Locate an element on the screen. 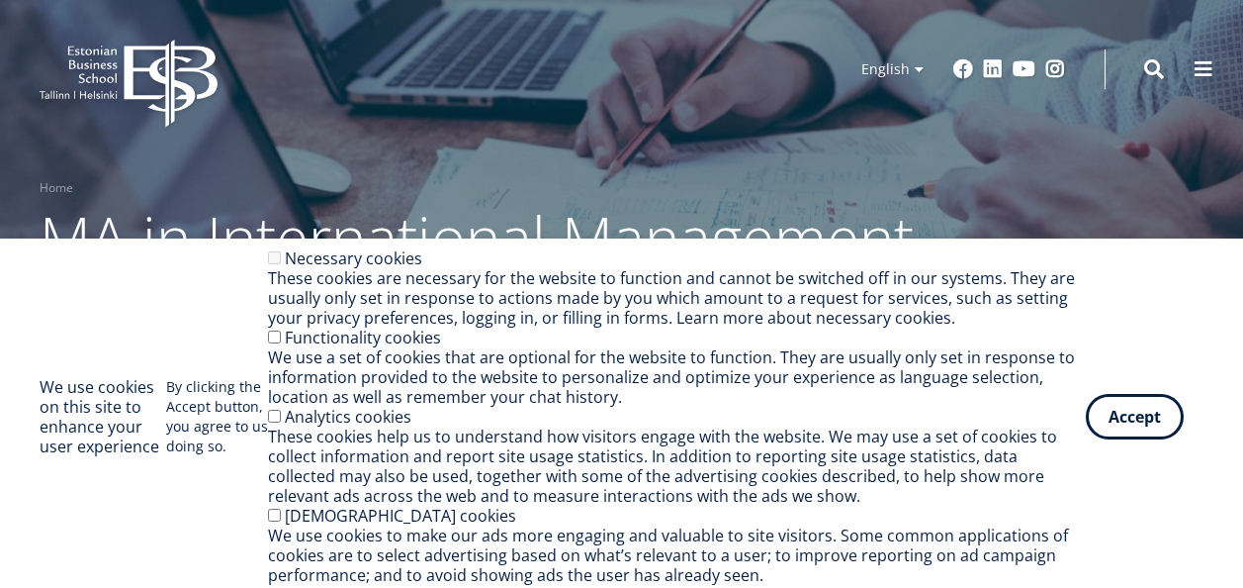 This screenshot has height=588, width=1243. a: Youtube is located at coordinates (1024, 69).